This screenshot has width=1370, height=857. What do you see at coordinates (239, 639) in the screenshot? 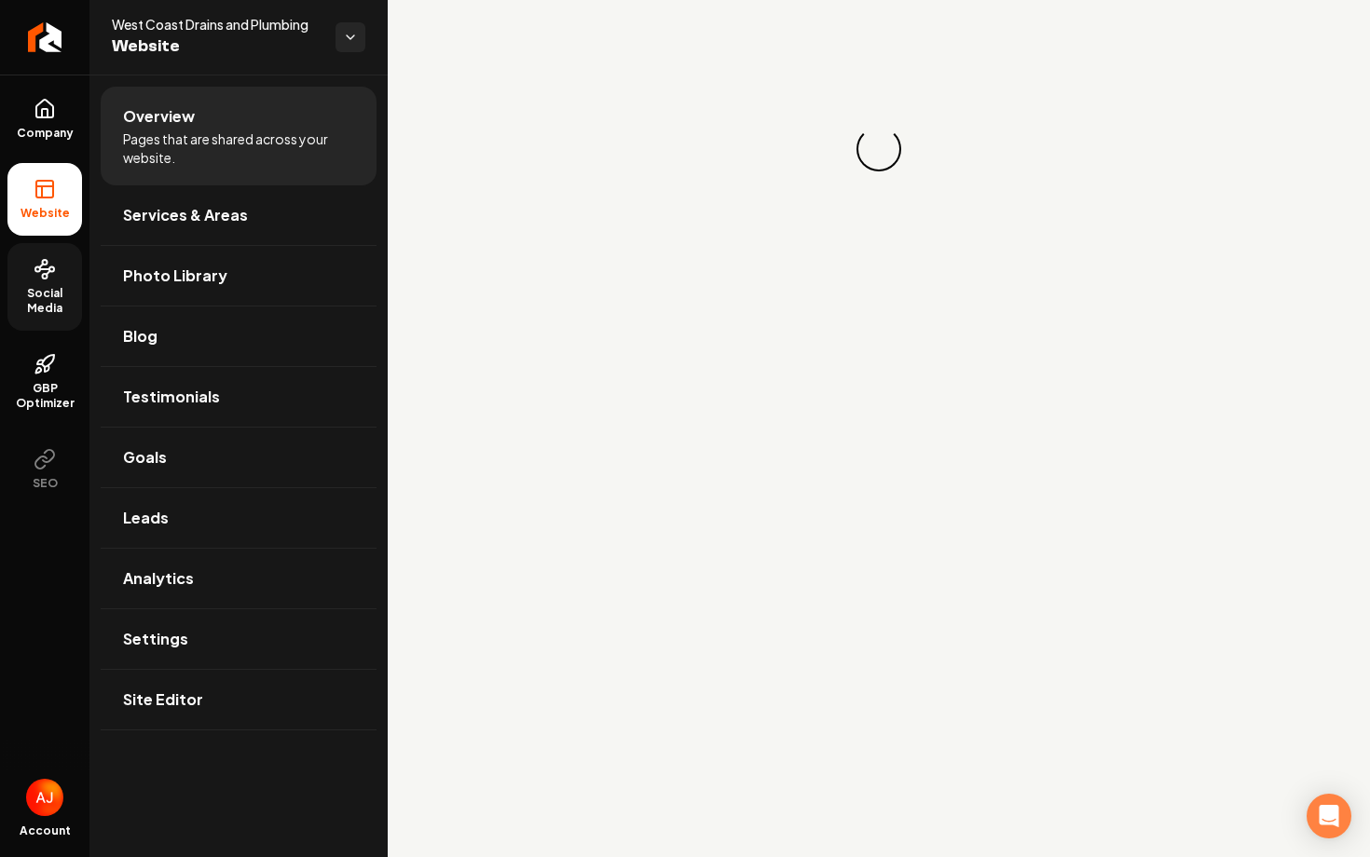
I see `a: Settings` at bounding box center [239, 639].